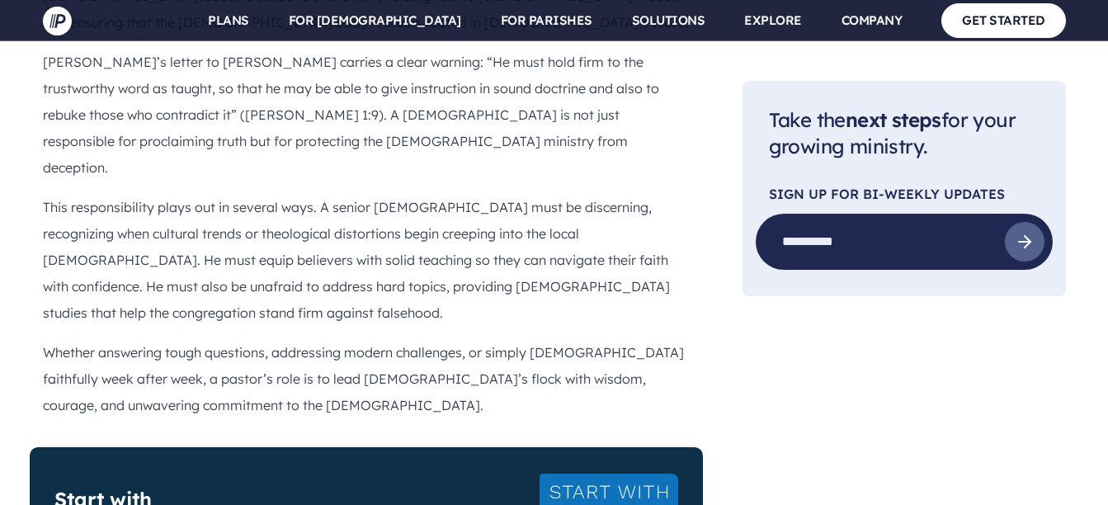 This screenshot has width=1108, height=505. Describe the element at coordinates (1004, 20) in the screenshot. I see `a: GET STARTED` at that location.